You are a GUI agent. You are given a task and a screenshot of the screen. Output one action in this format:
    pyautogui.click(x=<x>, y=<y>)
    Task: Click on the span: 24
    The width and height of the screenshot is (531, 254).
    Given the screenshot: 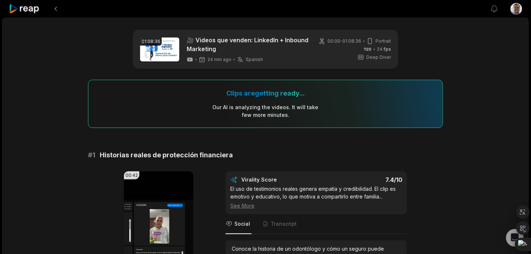 What is the action you would take?
    pyautogui.click(x=384, y=49)
    